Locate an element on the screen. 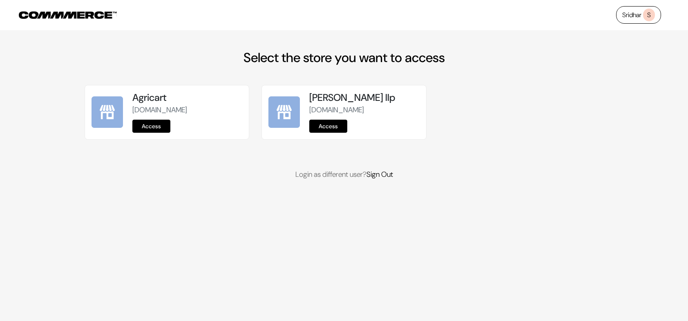 The width and height of the screenshot is (688, 321). span: S is located at coordinates (649, 15).